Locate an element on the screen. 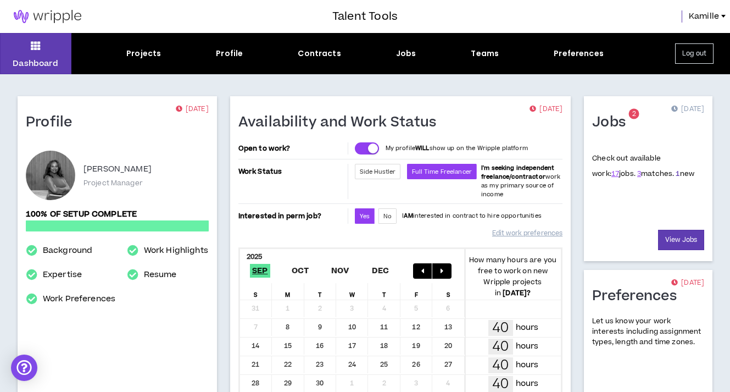 The width and height of the screenshot is (730, 392). span: Yes is located at coordinates (365, 216).